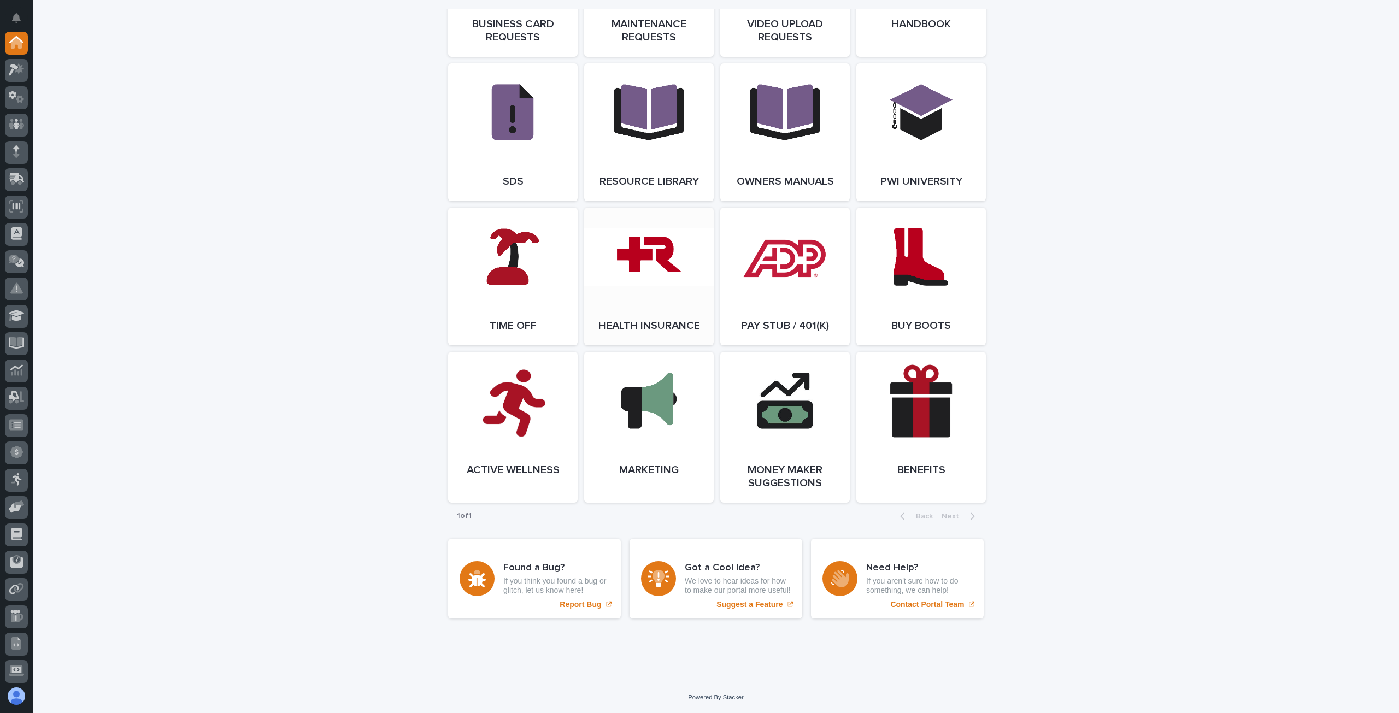 The height and width of the screenshot is (713, 1399). What do you see at coordinates (648, 276) in the screenshot?
I see `a: Health Insurance` at bounding box center [648, 276].